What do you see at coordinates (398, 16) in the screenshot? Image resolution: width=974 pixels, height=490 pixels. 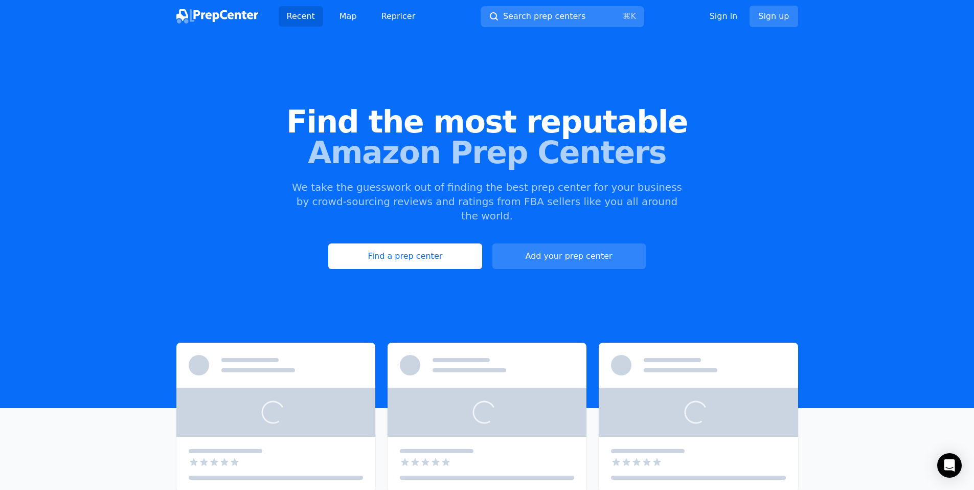 I see `a: Repricer` at bounding box center [398, 16].